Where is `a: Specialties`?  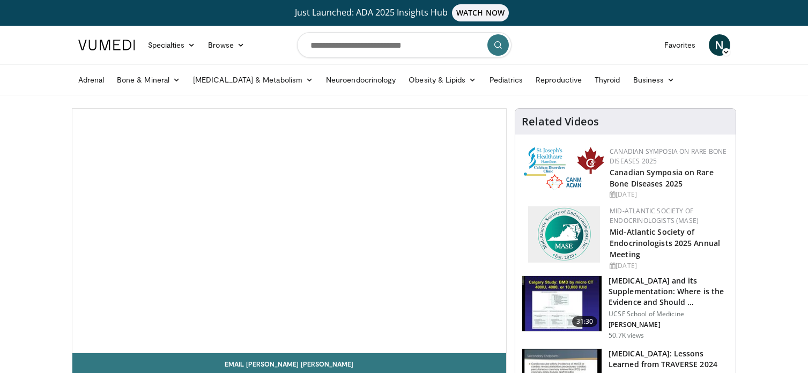 a: Specialties is located at coordinates (172, 45).